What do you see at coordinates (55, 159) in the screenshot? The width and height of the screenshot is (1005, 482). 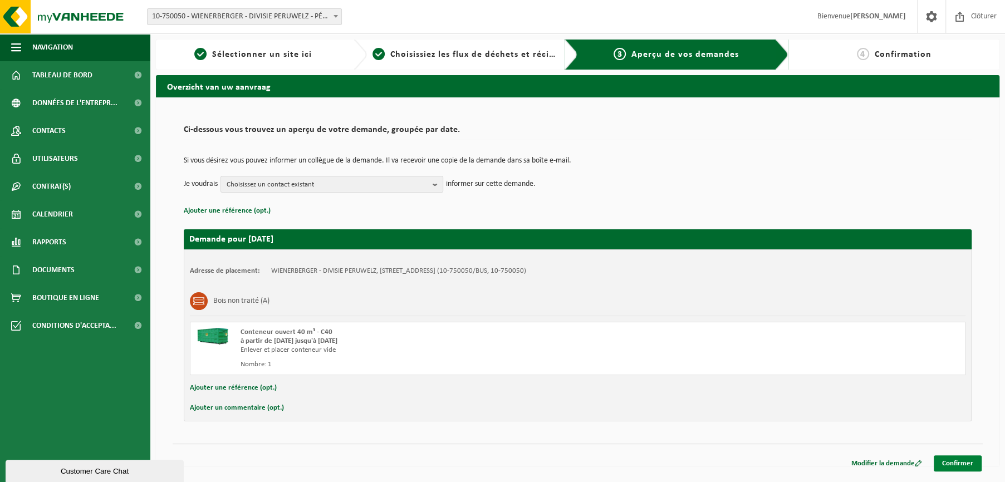 I see `span: Utilisateurs` at bounding box center [55, 159].